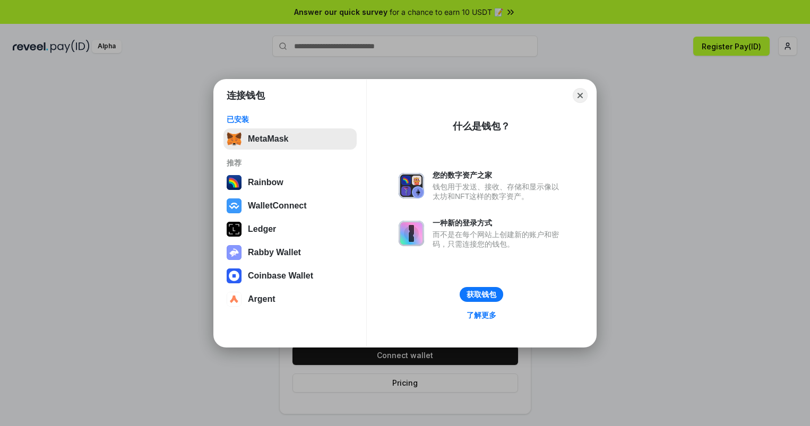  Describe the element at coordinates (499, 240) in the screenshot. I see `div: 而不是在每个网站上创建新的账户和密码，只需连接您的钱包。` at that location.